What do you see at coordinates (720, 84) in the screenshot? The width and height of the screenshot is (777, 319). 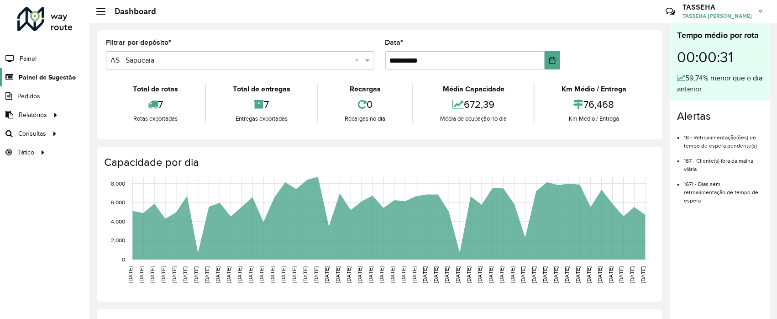 I see `div: 59,74% menor que o dia anterior` at bounding box center [720, 84].